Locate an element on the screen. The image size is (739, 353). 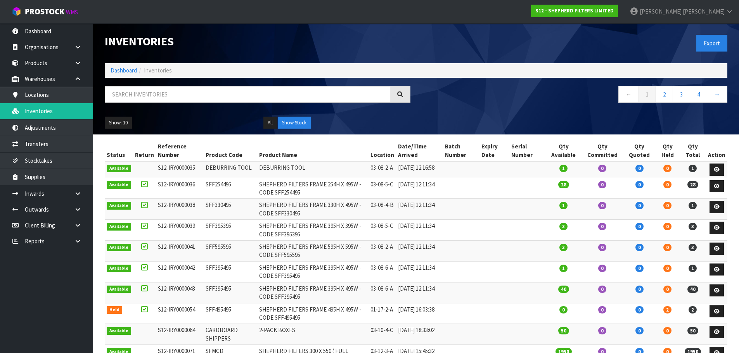
span: 2 is located at coordinates (667, 310).